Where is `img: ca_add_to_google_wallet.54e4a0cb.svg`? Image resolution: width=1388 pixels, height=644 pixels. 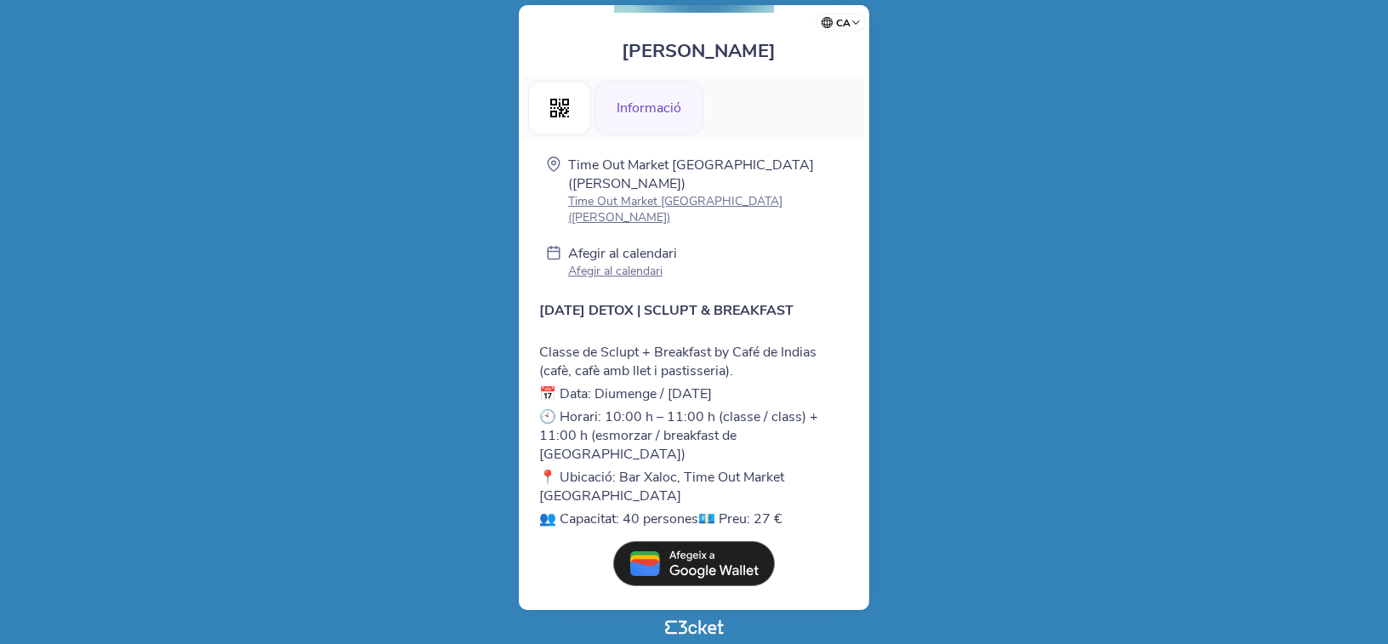 img: ca_add_to_google_wallet.54e4a0cb.svg is located at coordinates (694, 563).